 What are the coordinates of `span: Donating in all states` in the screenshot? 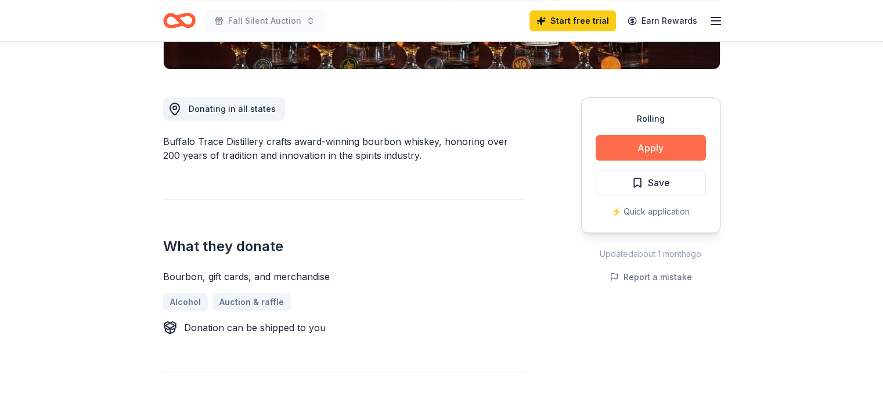 It's located at (232, 109).